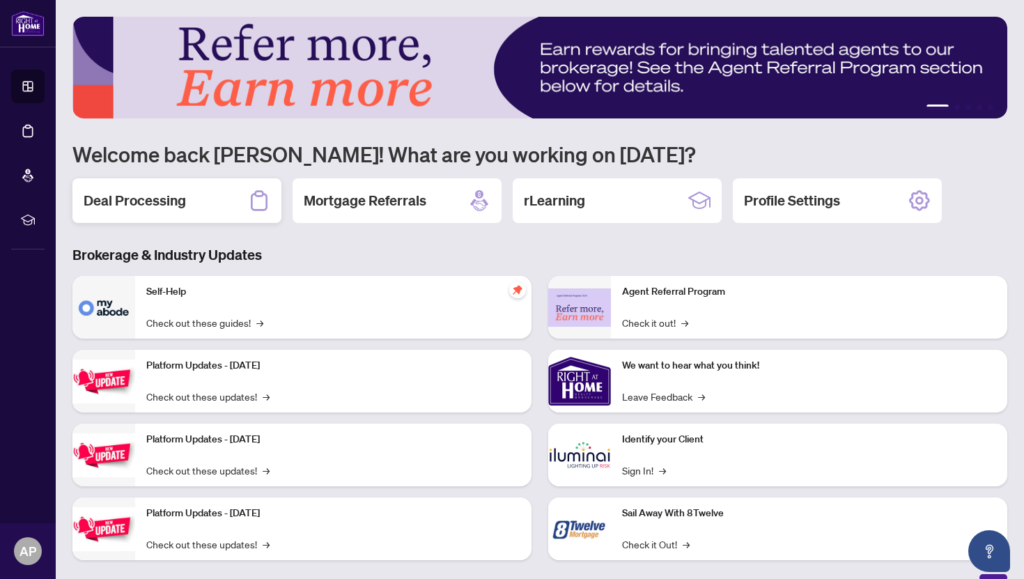  What do you see at coordinates (540, 68) in the screenshot?
I see `img: Slide 0` at bounding box center [540, 68].